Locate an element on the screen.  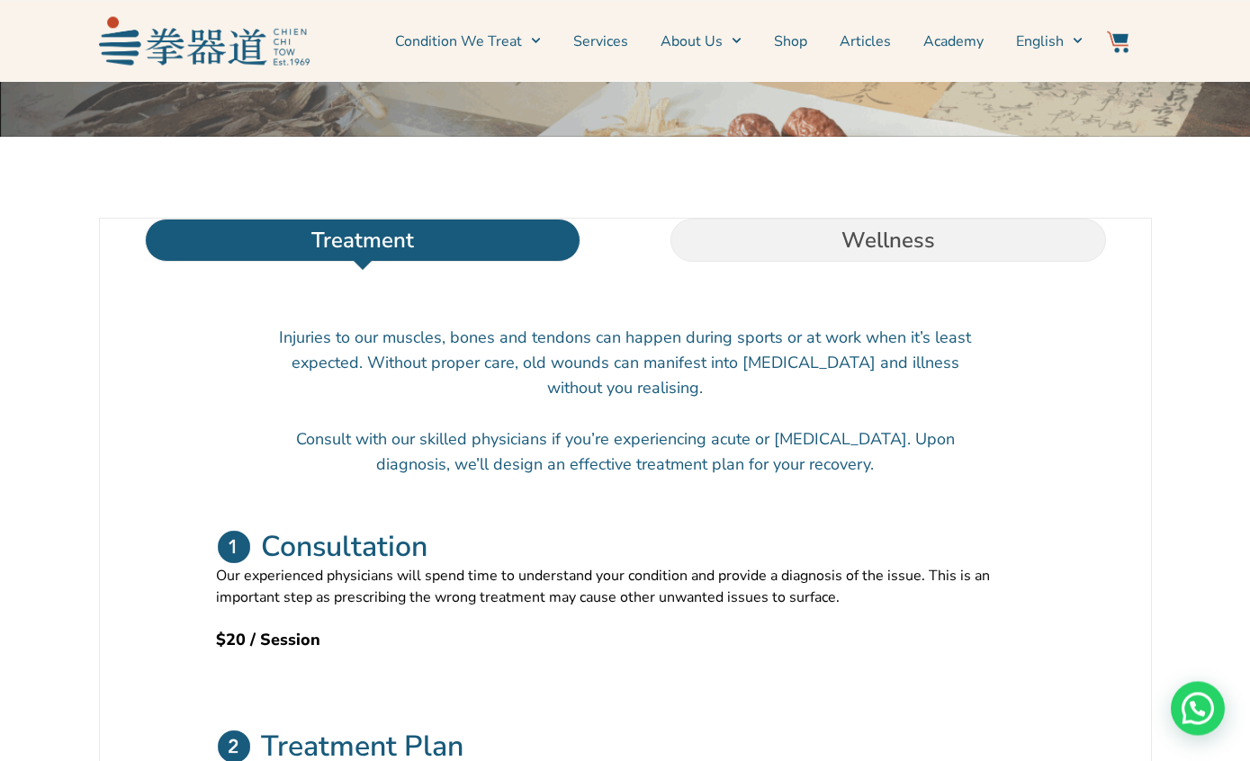
a: Academy is located at coordinates (953, 41).